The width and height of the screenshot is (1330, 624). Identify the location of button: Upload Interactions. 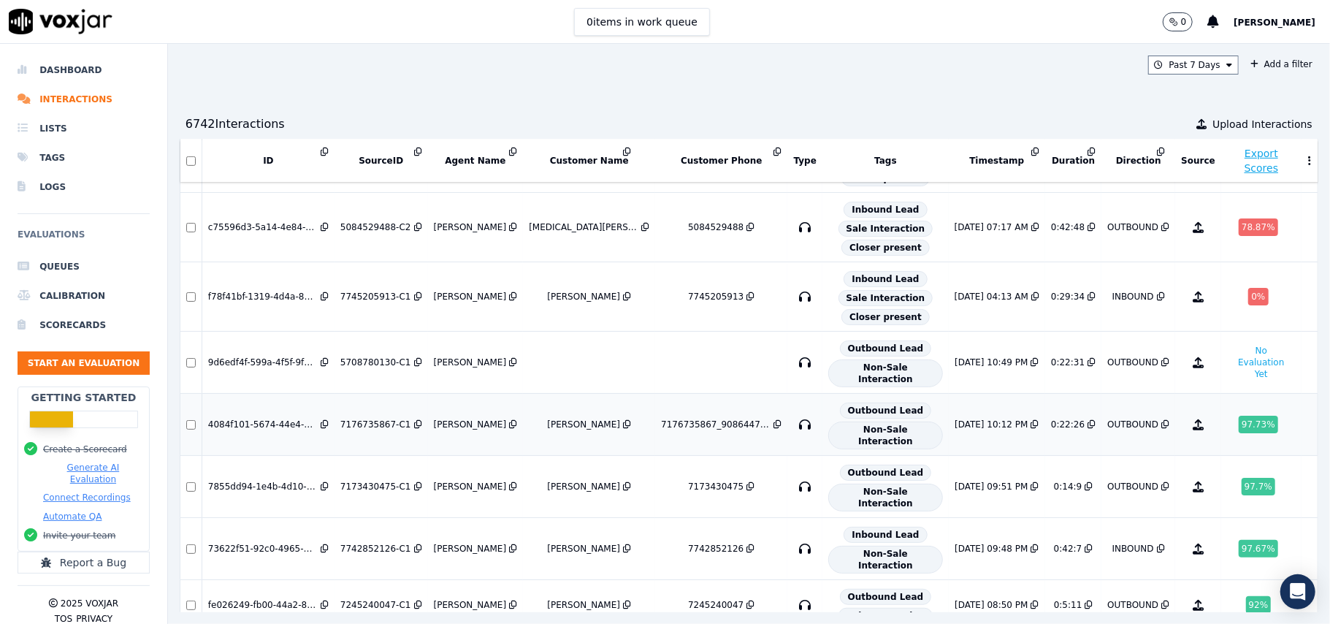
(1254, 124).